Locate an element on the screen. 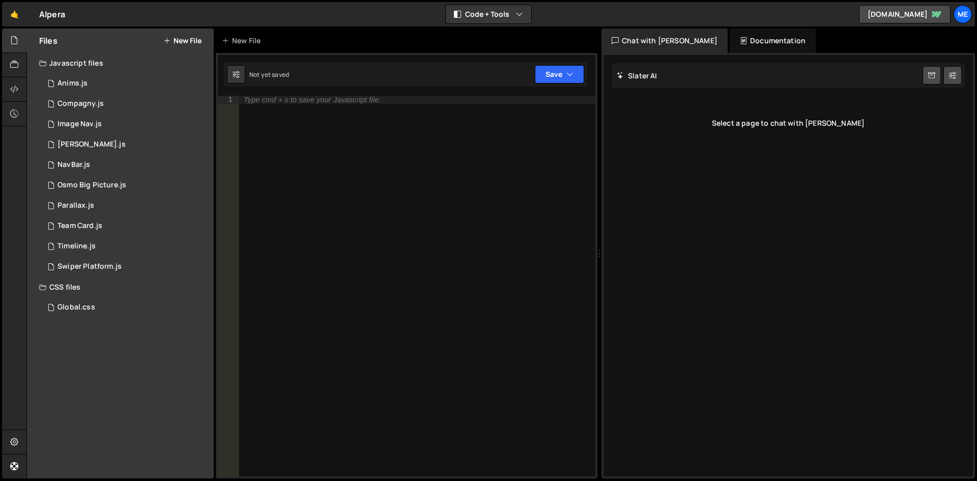  div: Image Nav.js is located at coordinates (79, 124).